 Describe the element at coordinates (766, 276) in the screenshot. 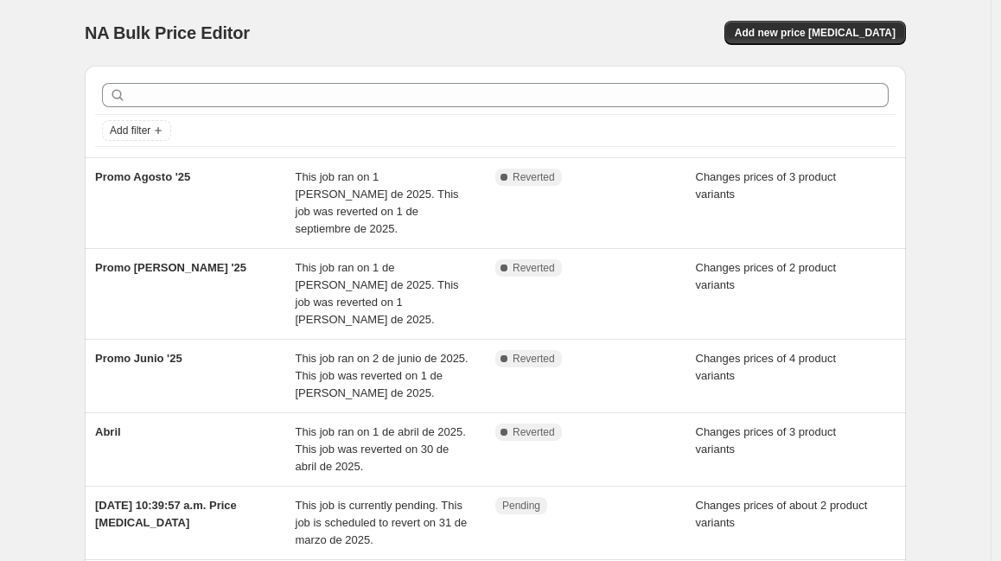

I see `span: Changes prices of 2 product variants` at that location.